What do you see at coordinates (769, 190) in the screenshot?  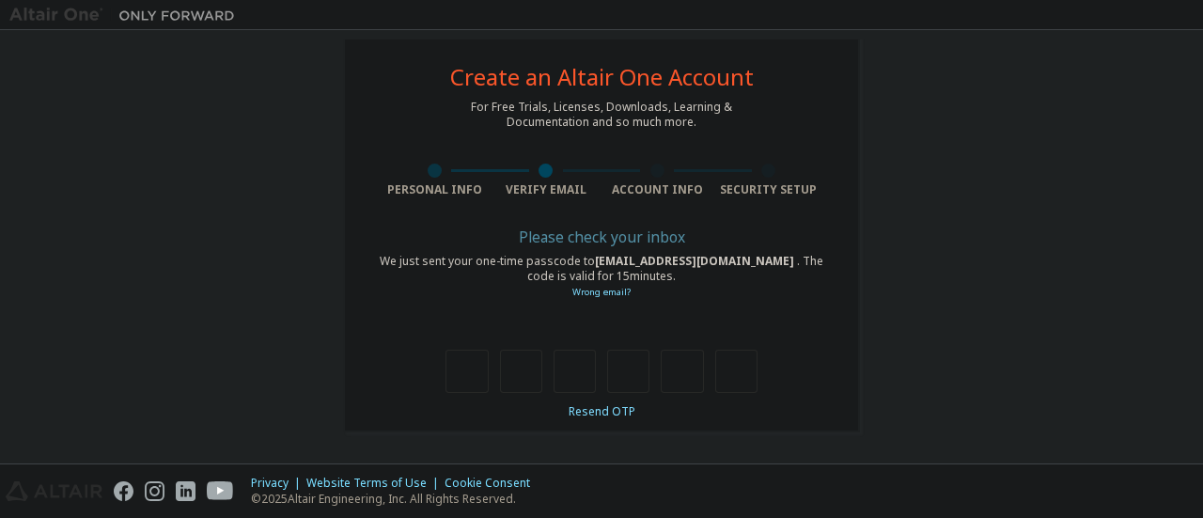 I see `div: Security Setup` at bounding box center [769, 190].